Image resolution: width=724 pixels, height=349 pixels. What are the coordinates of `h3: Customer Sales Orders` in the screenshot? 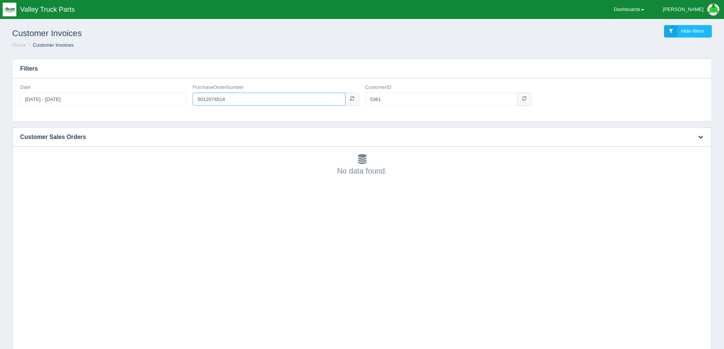 It's located at (350, 137).